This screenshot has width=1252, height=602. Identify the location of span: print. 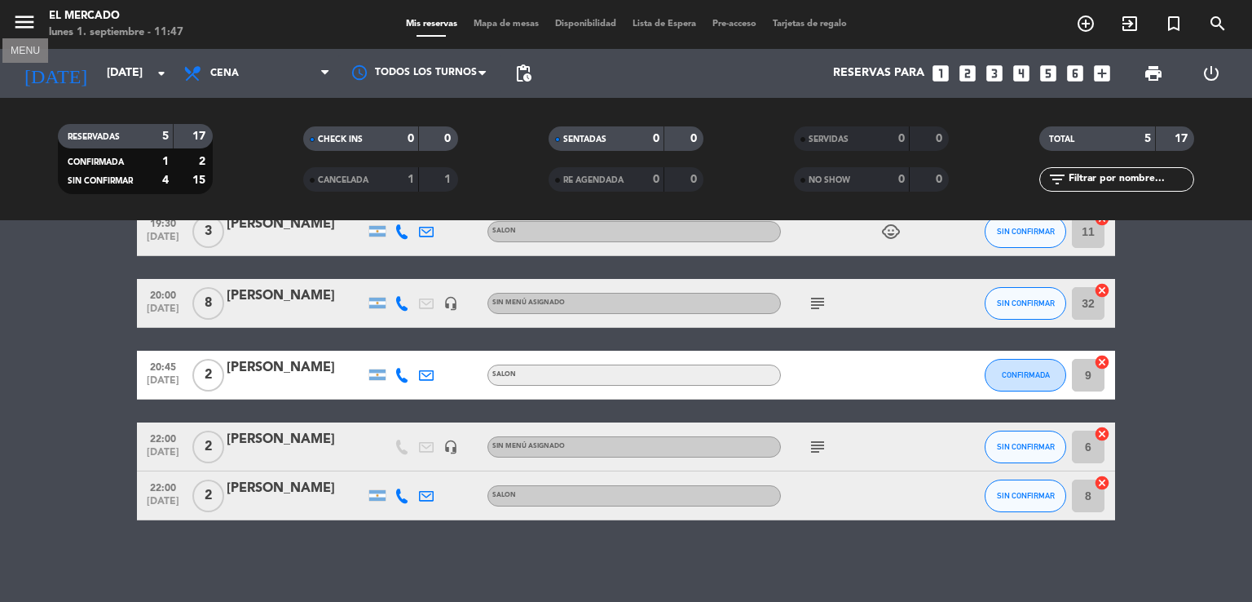
(1154, 73).